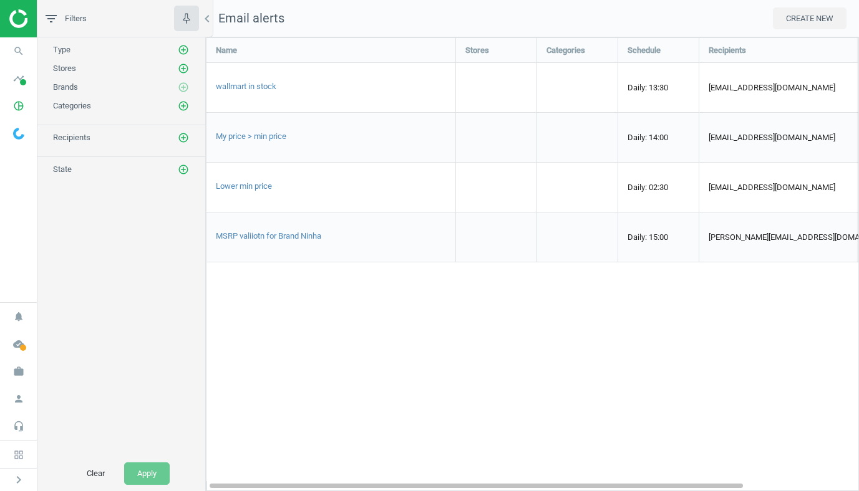  I want to click on span: My price > min price, so click(251, 136).